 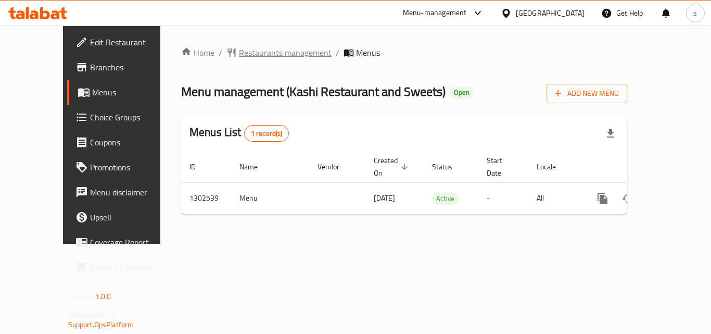 I want to click on span: Locale, so click(x=553, y=167).